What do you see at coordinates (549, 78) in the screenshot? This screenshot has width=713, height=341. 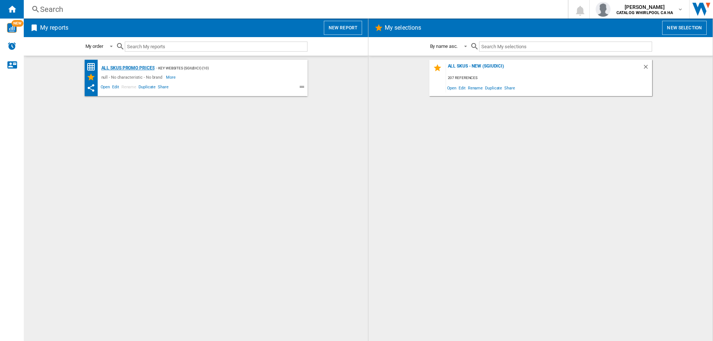 I see `div: 207 references` at bounding box center [549, 78].